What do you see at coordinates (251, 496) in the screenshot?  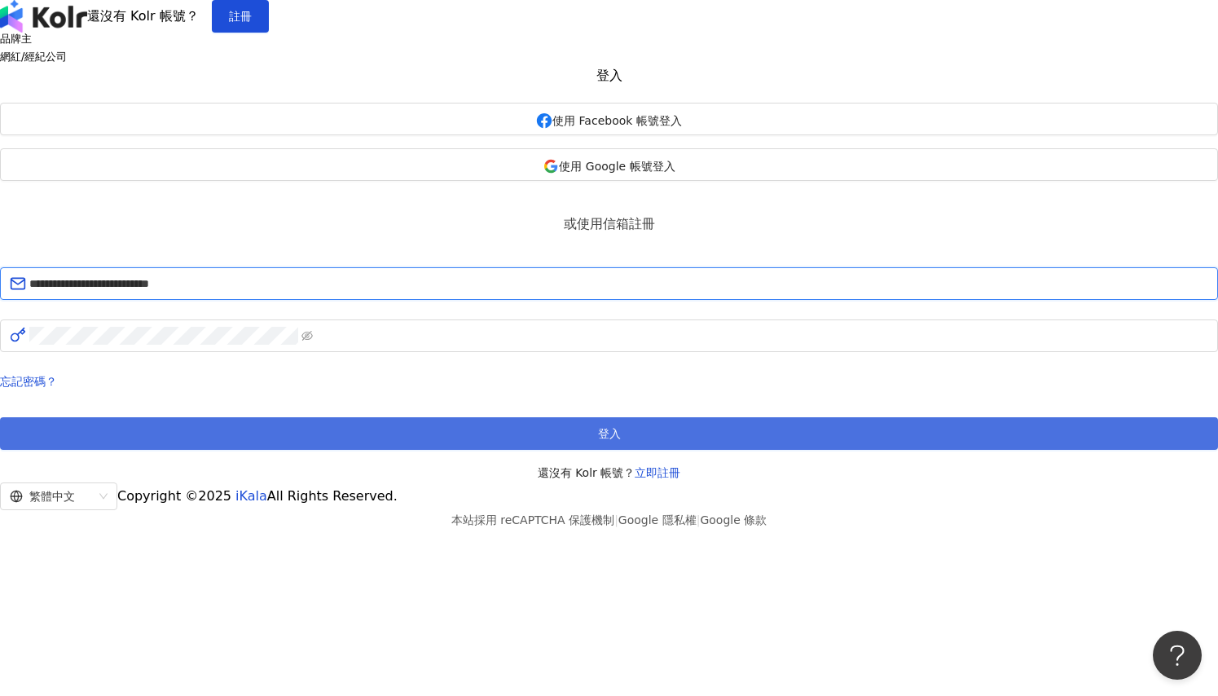 I see `a: iKala` at bounding box center [251, 496].